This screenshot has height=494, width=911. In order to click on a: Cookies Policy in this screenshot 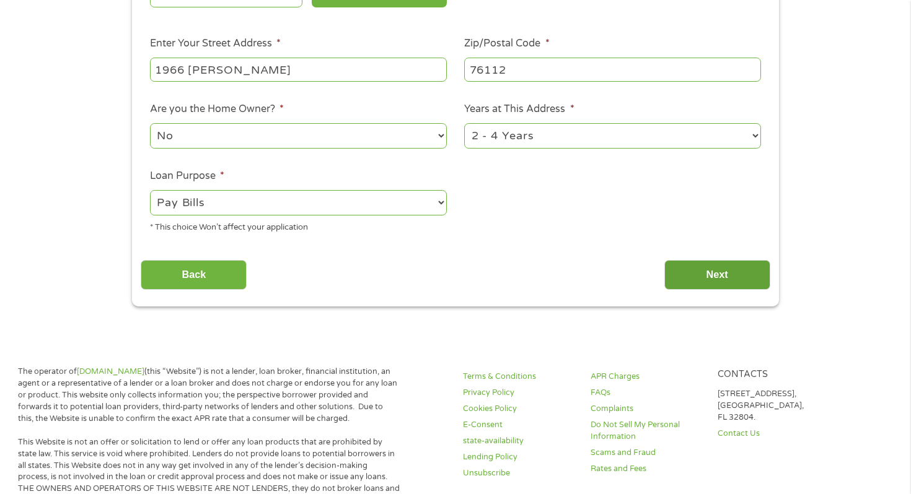, I will do `click(518, 409)`.